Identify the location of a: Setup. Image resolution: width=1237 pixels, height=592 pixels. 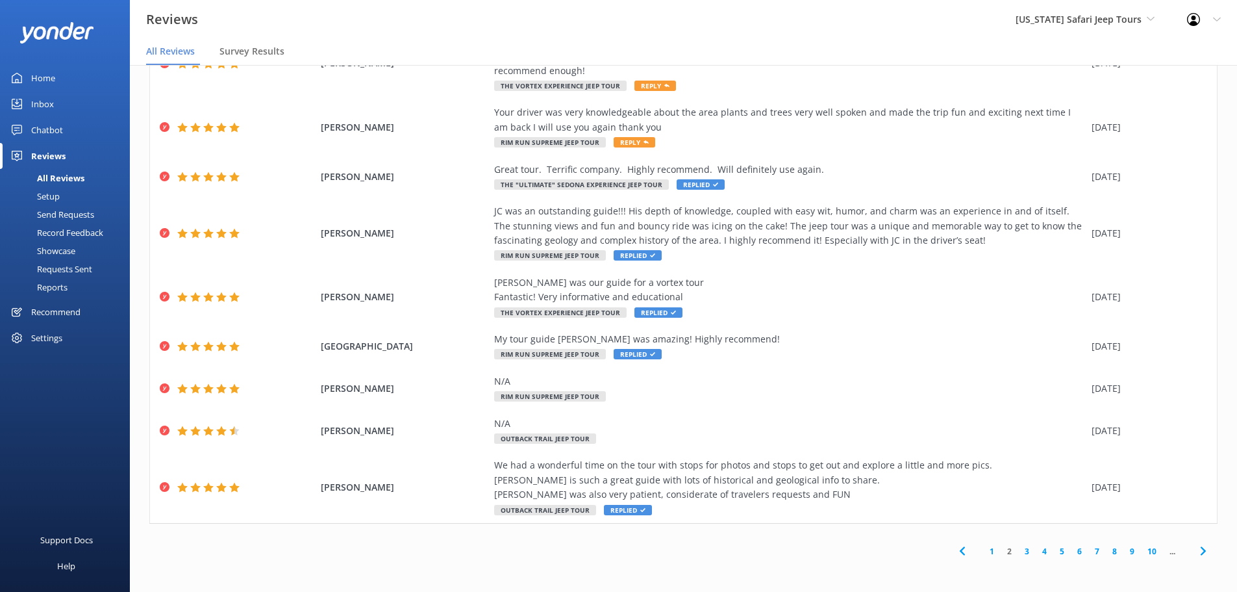
(69, 196).